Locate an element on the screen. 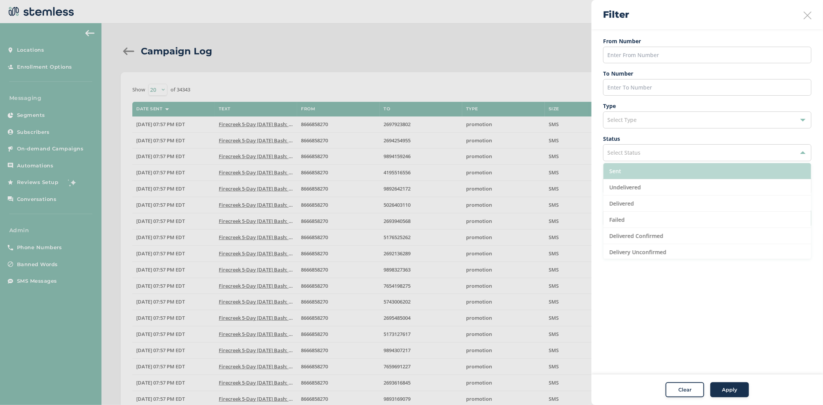 Image resolution: width=823 pixels, height=405 pixels. label: To Number is located at coordinates (707, 73).